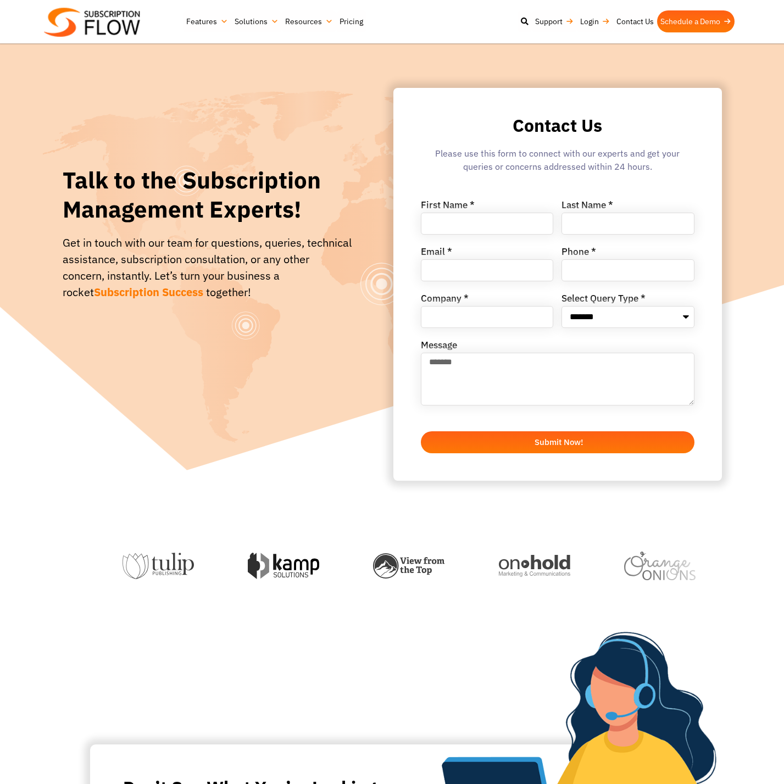  Describe the element at coordinates (587, 207) in the screenshot. I see `label: Last Name *` at that location.